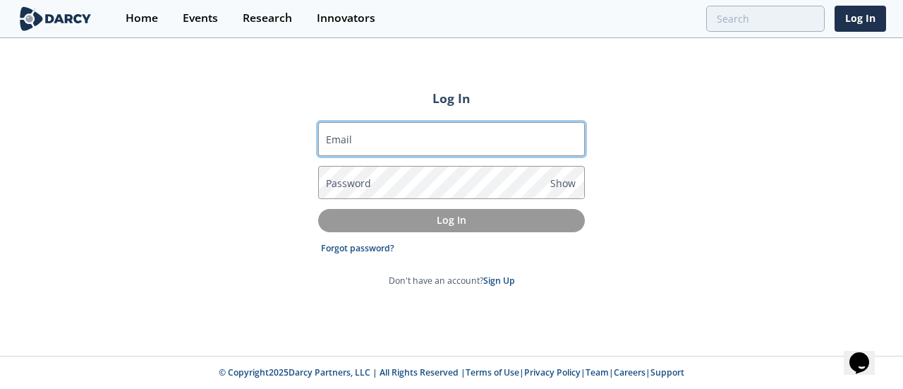 The height and width of the screenshot is (389, 903). Describe the element at coordinates (55, 18) in the screenshot. I see `img: logo-wide.svg` at that location.